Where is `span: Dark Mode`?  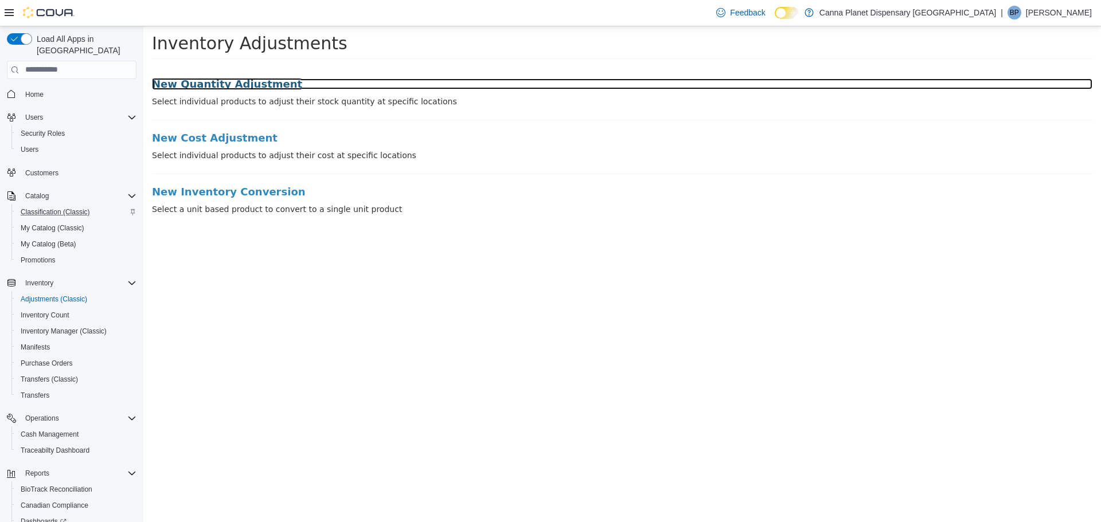
span: Dark Mode is located at coordinates (775, 19).